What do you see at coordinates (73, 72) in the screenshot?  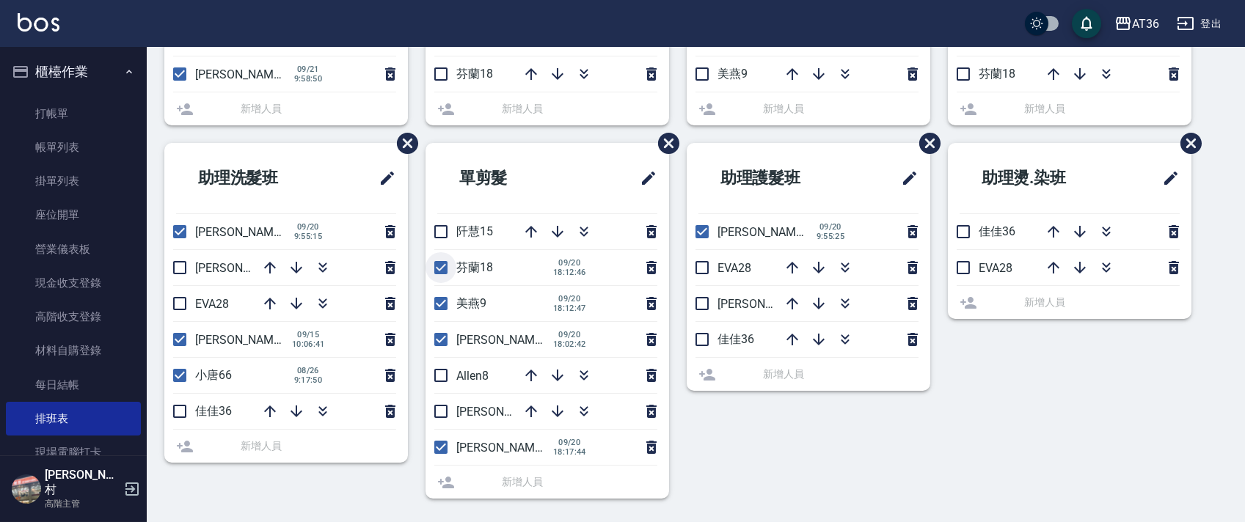 I see `button: 櫃檯作業` at bounding box center [73, 72].